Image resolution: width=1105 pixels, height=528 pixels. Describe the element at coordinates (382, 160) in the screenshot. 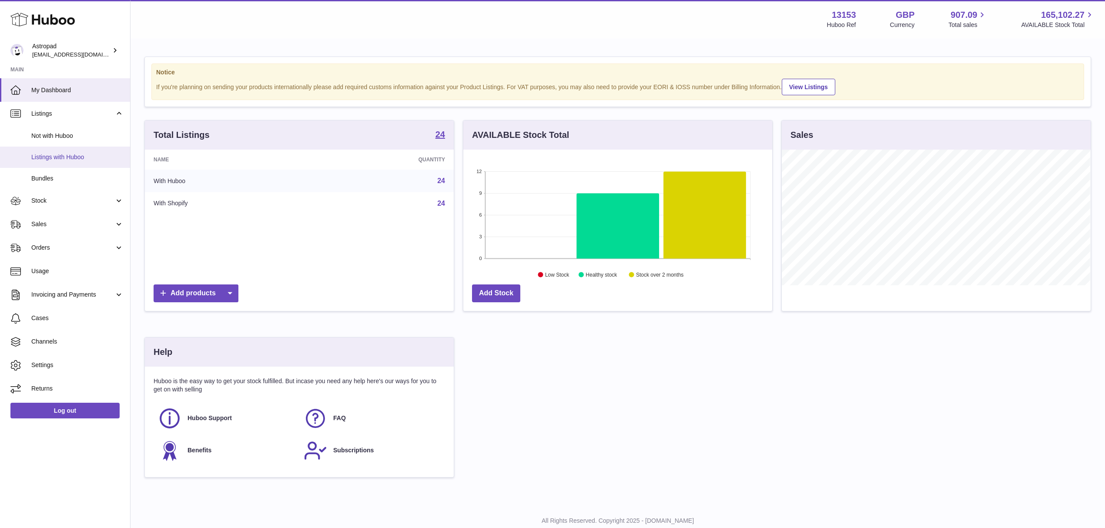

I see `th: Quantity` at that location.